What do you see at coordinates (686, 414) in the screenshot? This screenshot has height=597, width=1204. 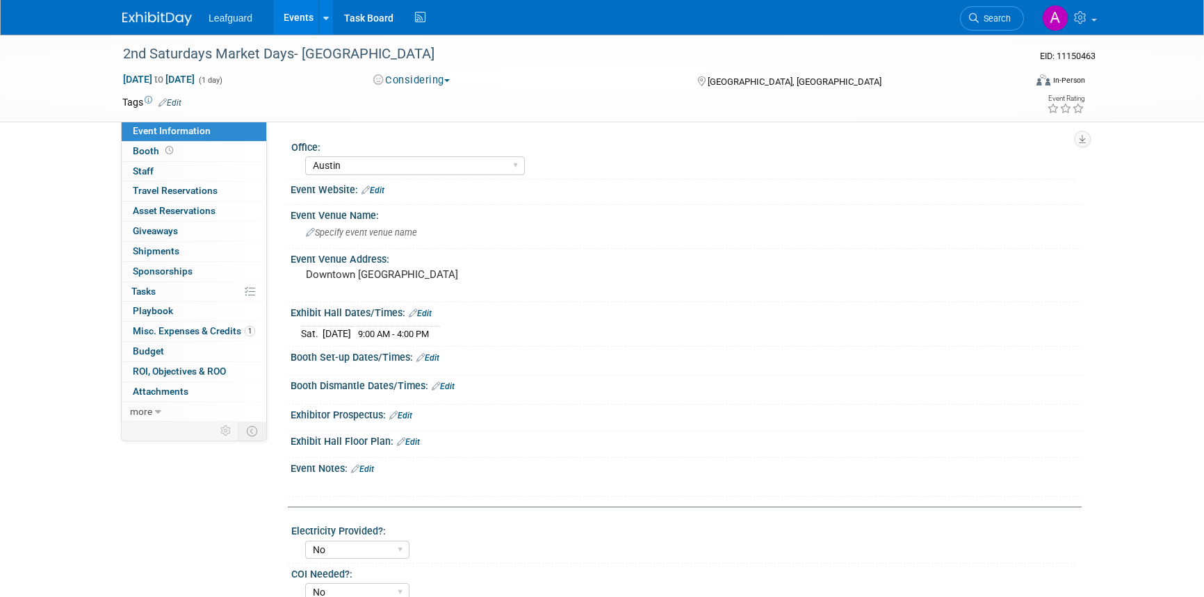 I see `div: Exhibitor Prospectus:` at bounding box center [686, 414].